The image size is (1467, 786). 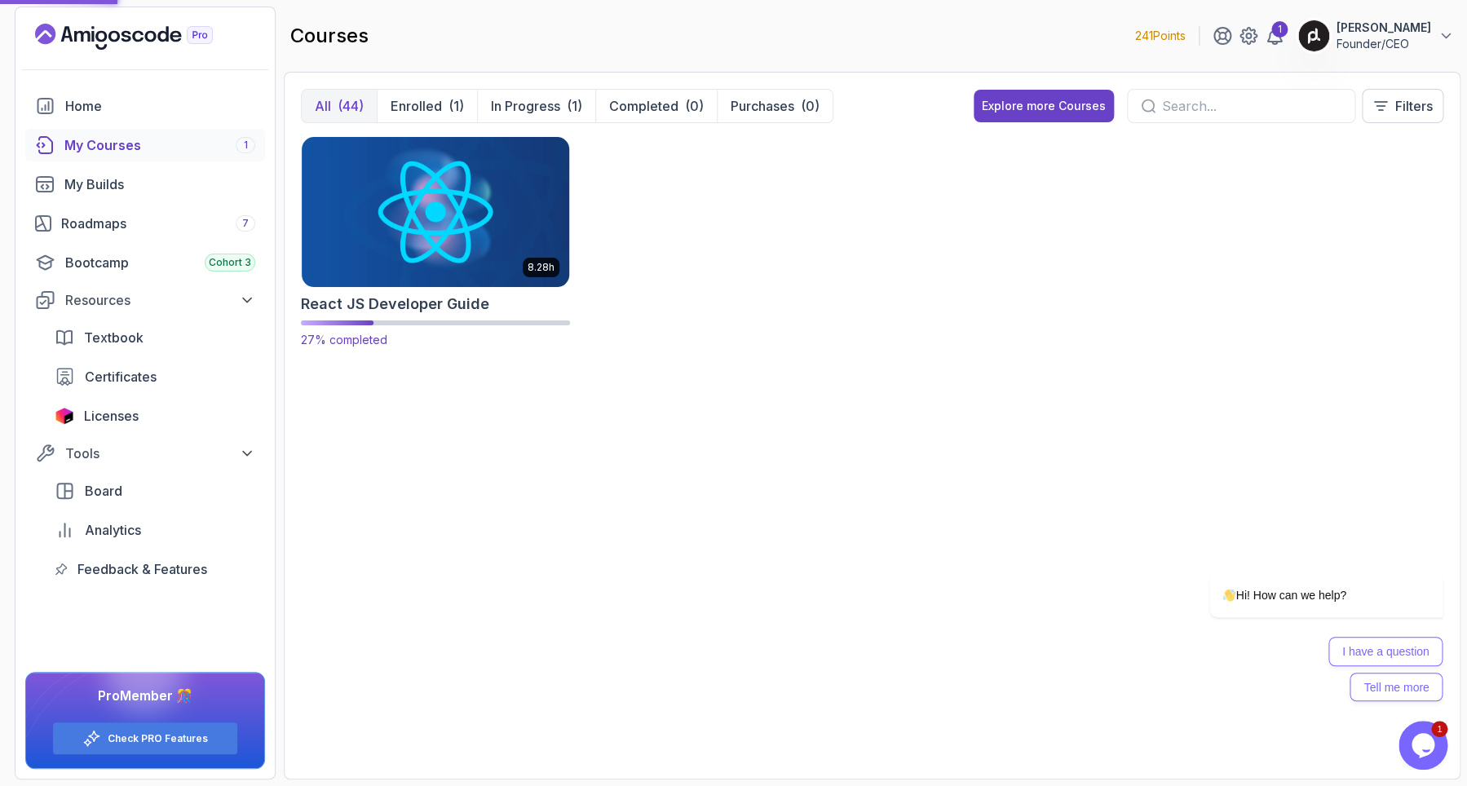 I want to click on a: React JS Developer Guide card8.28hReact JS Developer Guide27% completed, so click(x=436, y=242).